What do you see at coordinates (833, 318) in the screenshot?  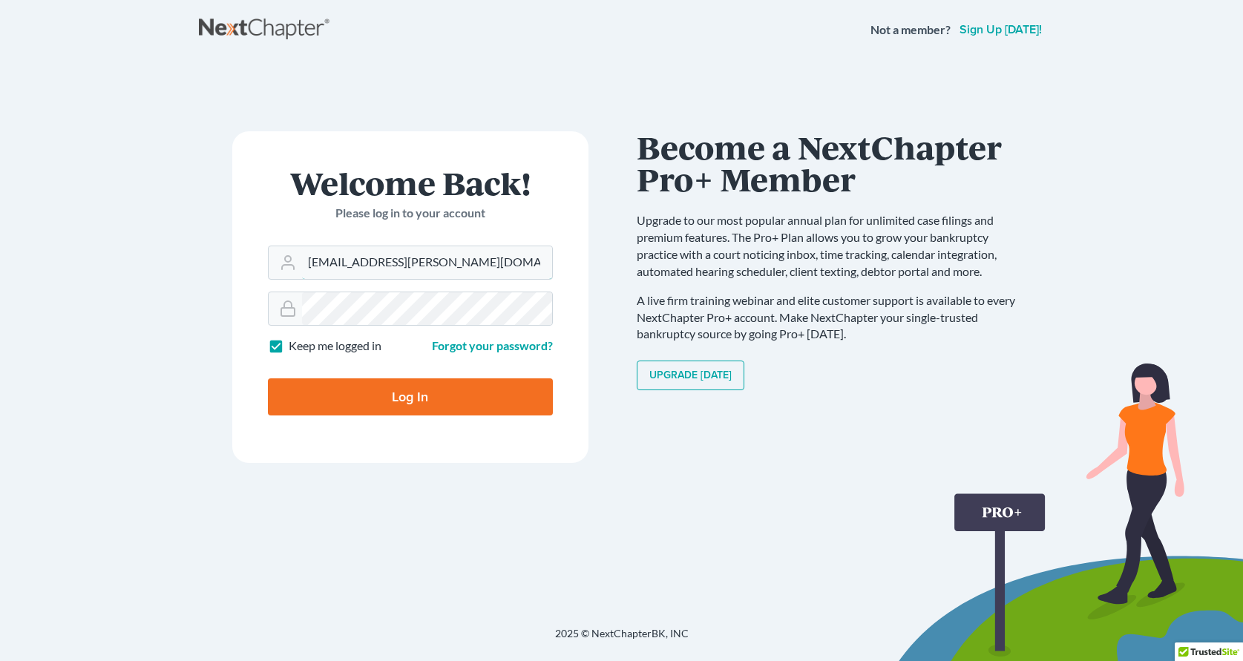 I see `p: A live firm training webinar and elite customer support is available to every NextChapter Pro+ ac...` at bounding box center [833, 318].